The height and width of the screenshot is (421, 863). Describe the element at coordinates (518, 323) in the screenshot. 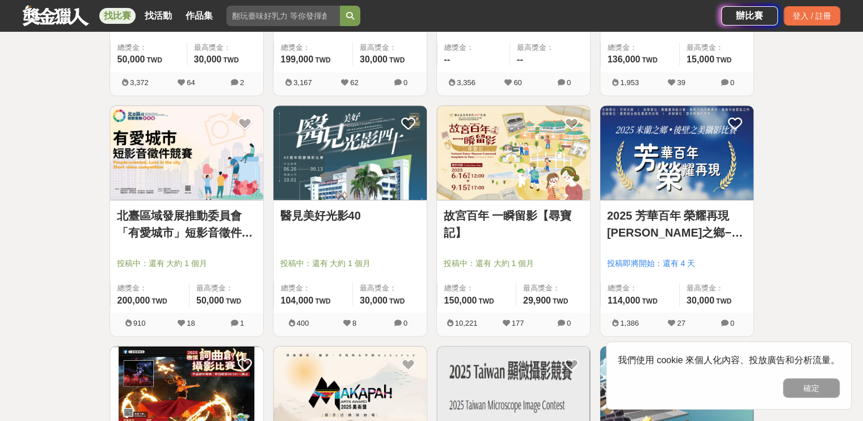

I see `span: 177` at that location.